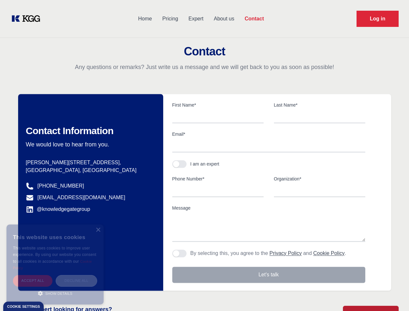 The width and height of the screenshot is (409, 311). What do you see at coordinates (28, 19) in the screenshot?
I see `a: KOL Knowledge Platform: Talk to Key External Experts (KEE)` at bounding box center [28, 19].